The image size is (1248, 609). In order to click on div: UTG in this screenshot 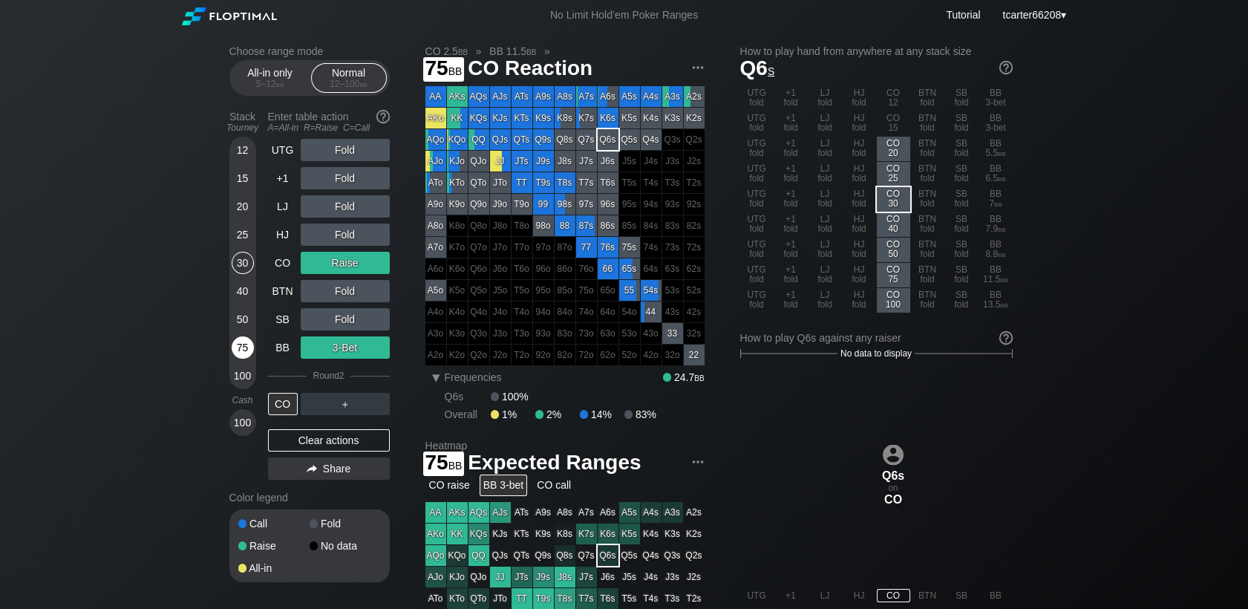, I will do `click(283, 150)`.